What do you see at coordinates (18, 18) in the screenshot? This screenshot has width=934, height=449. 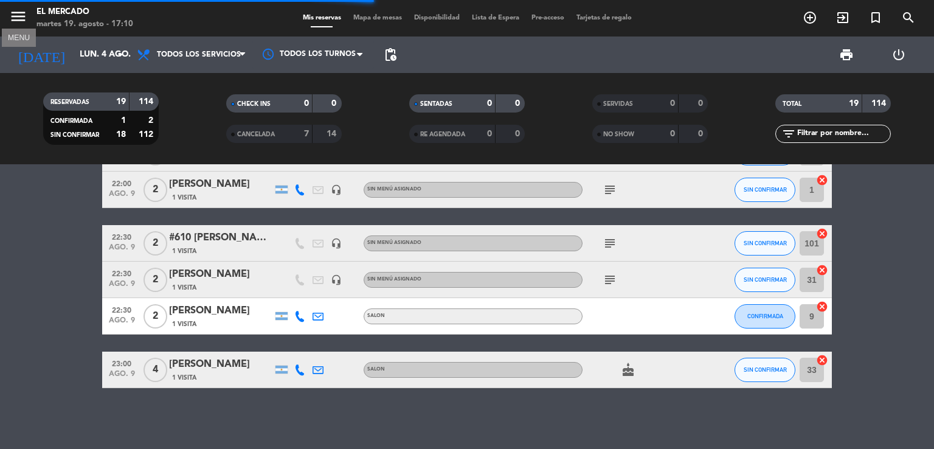 I see `button: menu` at bounding box center [18, 18].